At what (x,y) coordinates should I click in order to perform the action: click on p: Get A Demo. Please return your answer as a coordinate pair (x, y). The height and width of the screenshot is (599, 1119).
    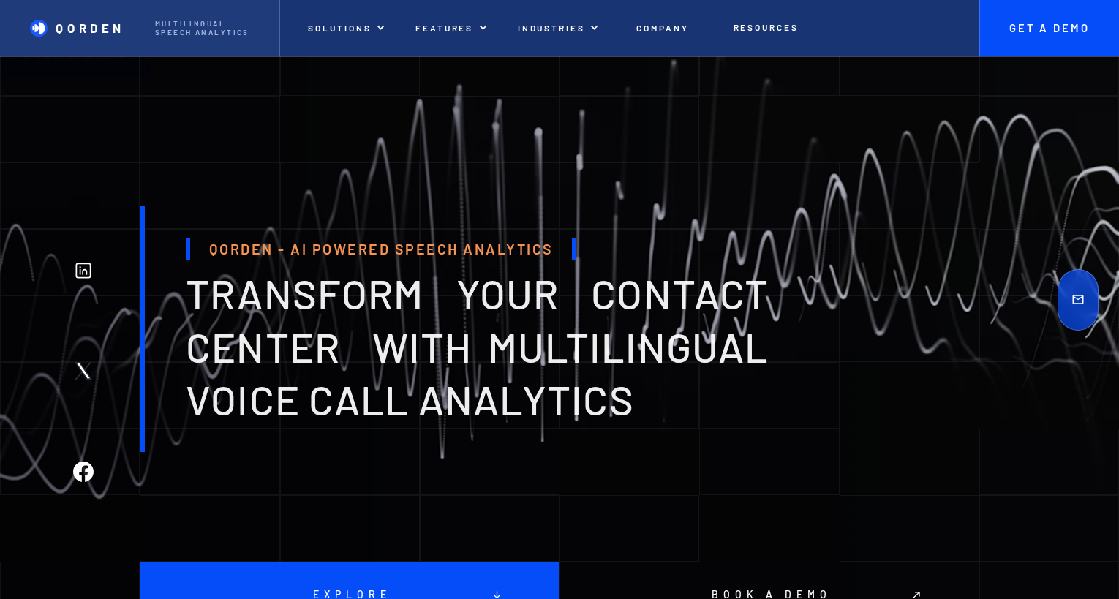
    Looking at the image, I should click on (1050, 29).